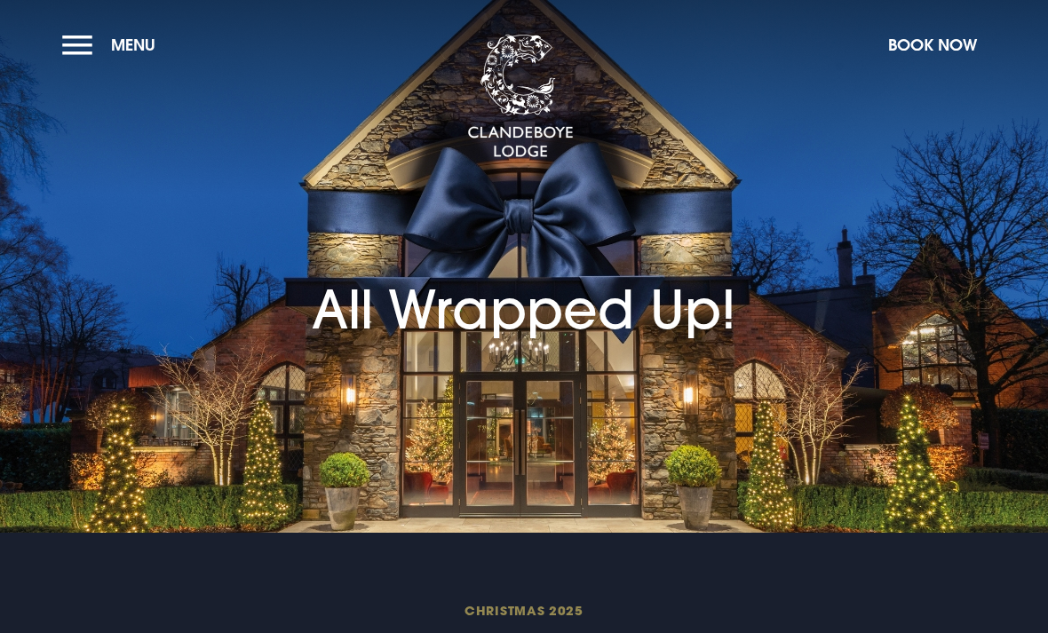 The image size is (1048, 633). What do you see at coordinates (524, 271) in the screenshot?
I see `h1: All Wrapped Up!` at bounding box center [524, 271].